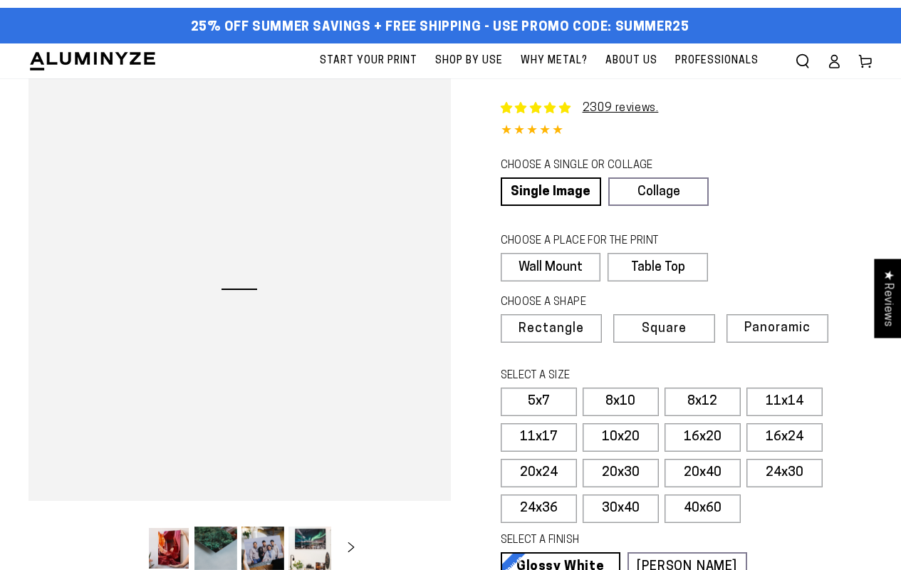 The image size is (901, 570). Describe the element at coordinates (216, 548) in the screenshot. I see `button: Load image 2 in gallery view` at that location.